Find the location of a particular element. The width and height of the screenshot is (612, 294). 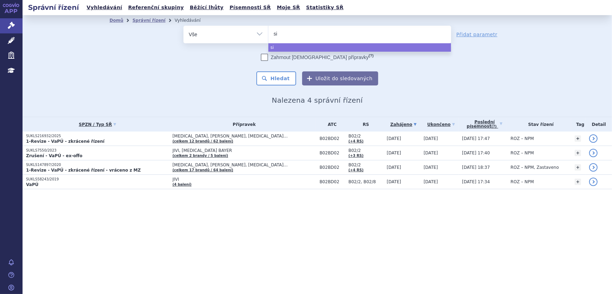

a: Statistiky SŘ is located at coordinates (324, 7).